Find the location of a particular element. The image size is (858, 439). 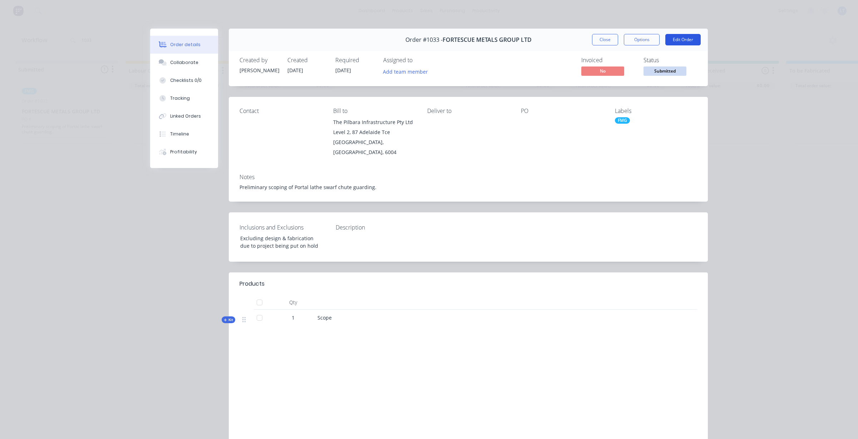

span: 1 is located at coordinates (293, 317).